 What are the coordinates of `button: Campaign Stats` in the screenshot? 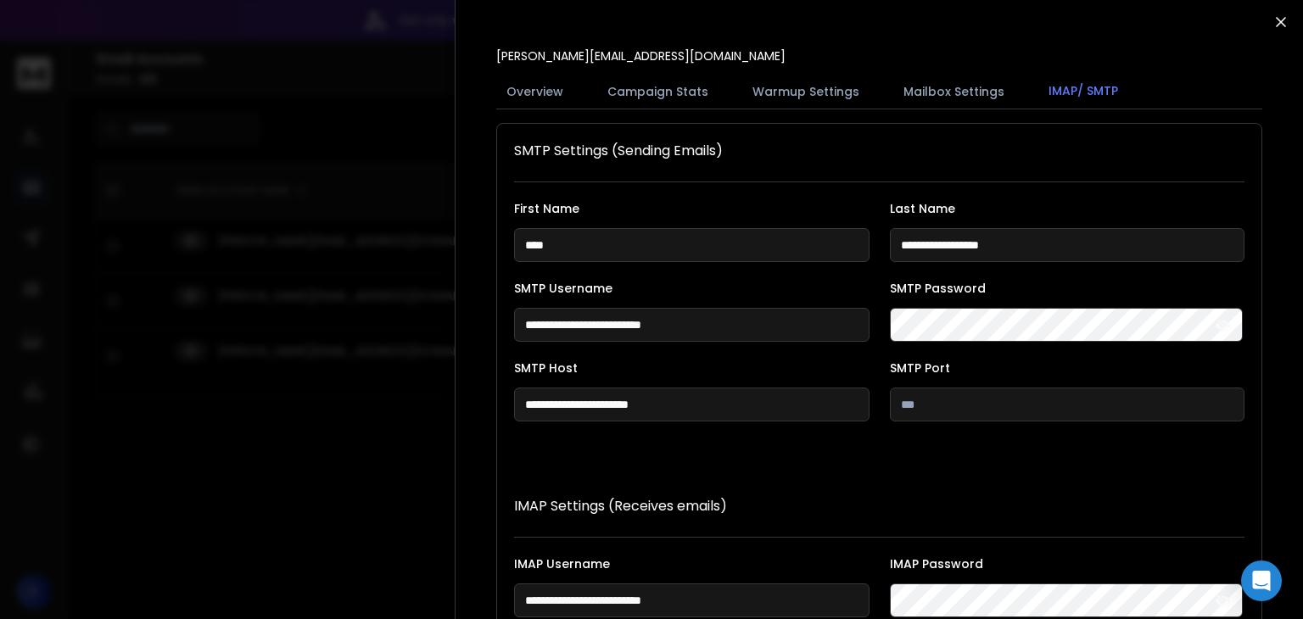 It's located at (658, 92).